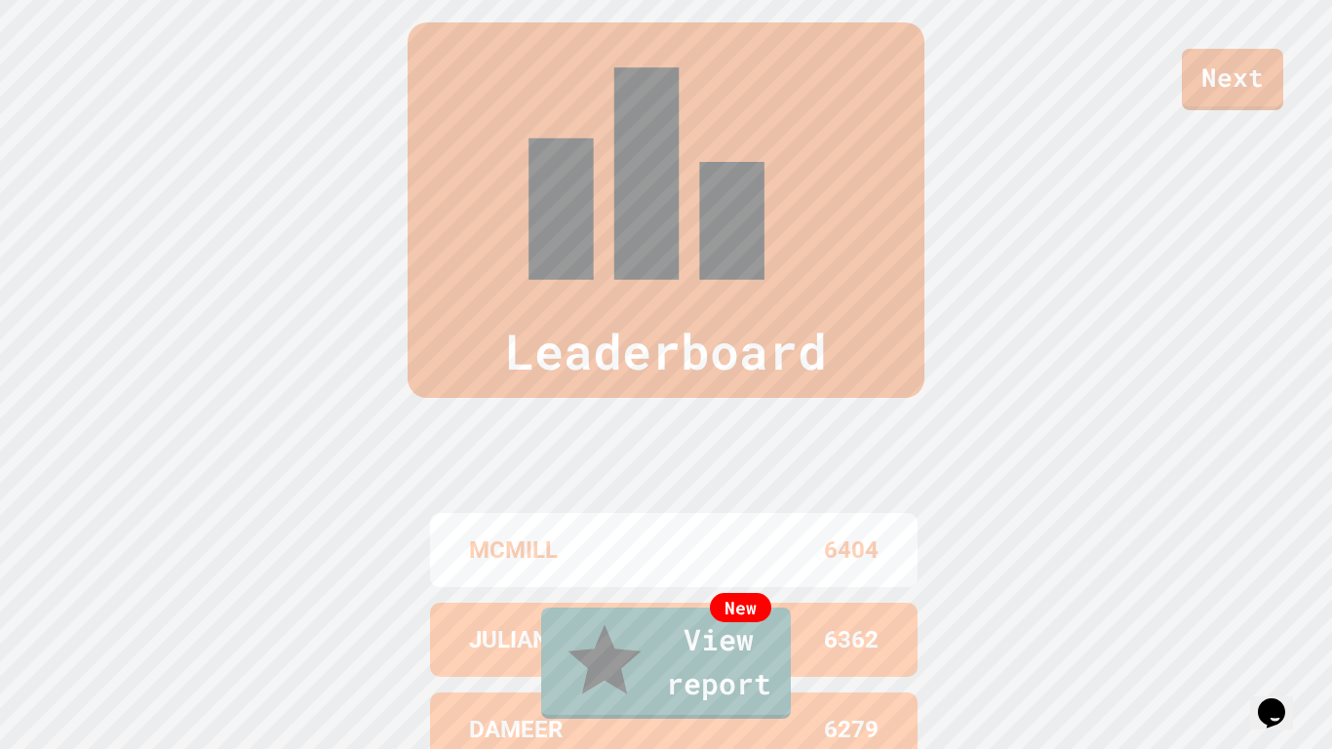 The height and width of the screenshot is (749, 1332). Describe the element at coordinates (666, 663) in the screenshot. I see `a: View report` at that location.